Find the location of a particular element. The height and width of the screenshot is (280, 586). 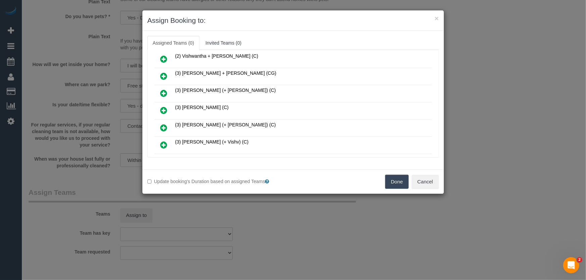

button: Cancel is located at coordinates (425, 182).